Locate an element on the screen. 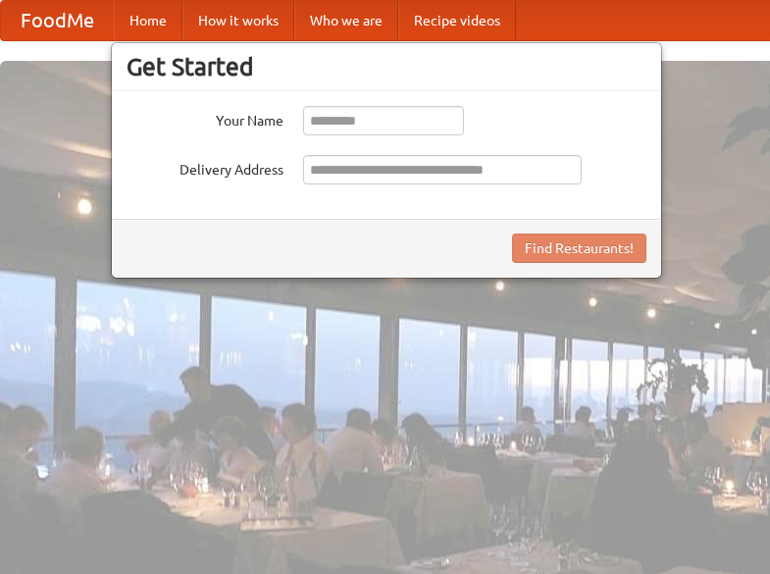 This screenshot has width=770, height=574. a: FoodMe is located at coordinates (57, 21).